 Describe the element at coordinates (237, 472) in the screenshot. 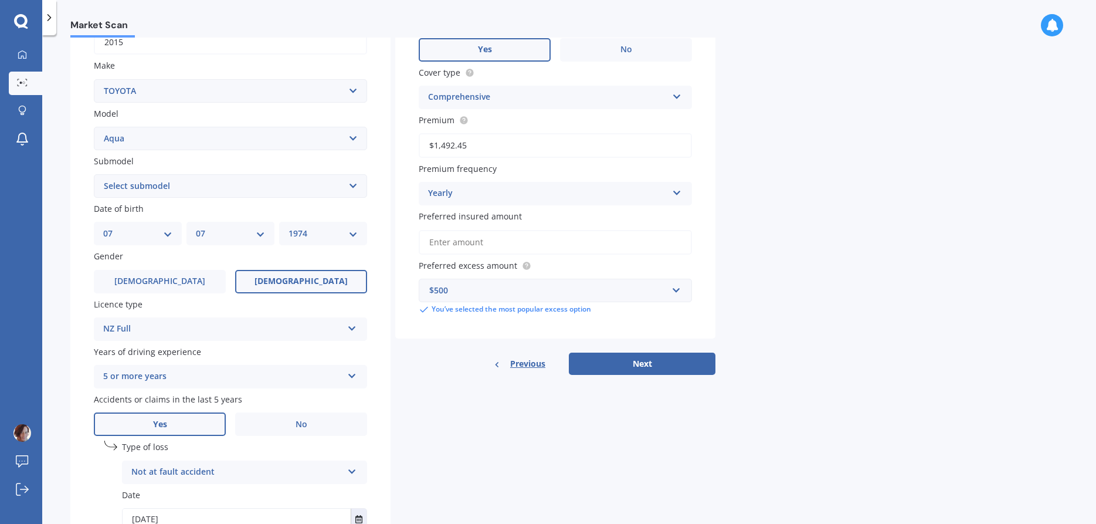

I see `div: Not at fault accident` at that location.